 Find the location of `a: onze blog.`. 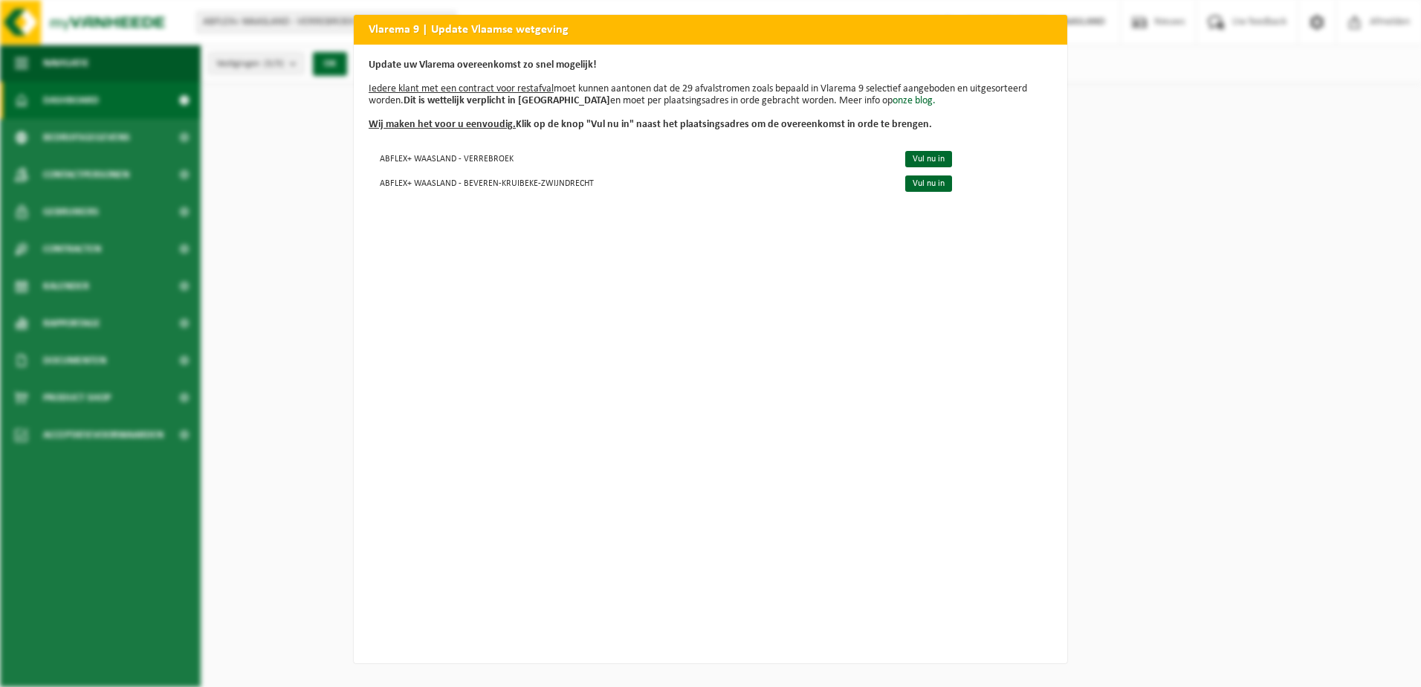

a: onze blog. is located at coordinates (914, 100).